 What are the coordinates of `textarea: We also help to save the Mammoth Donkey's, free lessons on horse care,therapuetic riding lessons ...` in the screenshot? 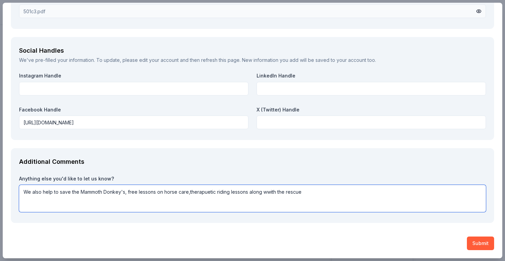 It's located at (252, 199).